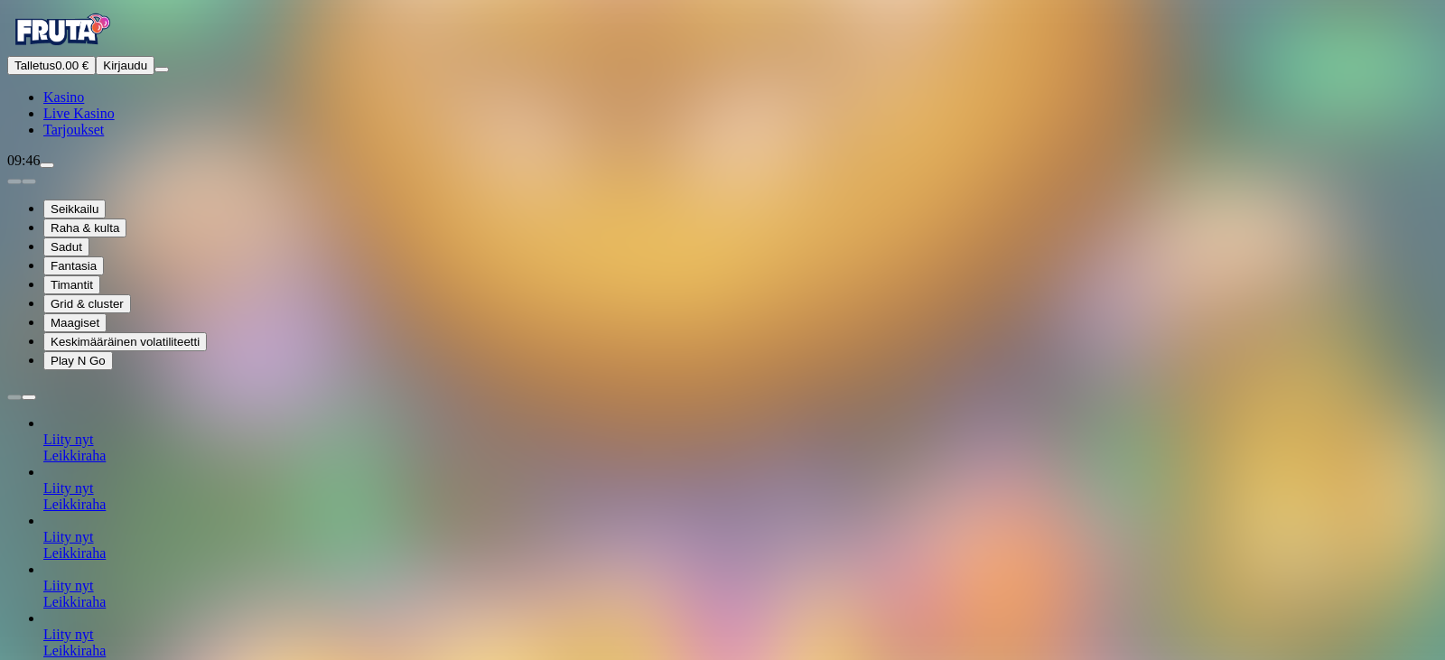 The width and height of the screenshot is (1445, 660). Describe the element at coordinates (63, 97) in the screenshot. I see `span: Kasino` at that location.